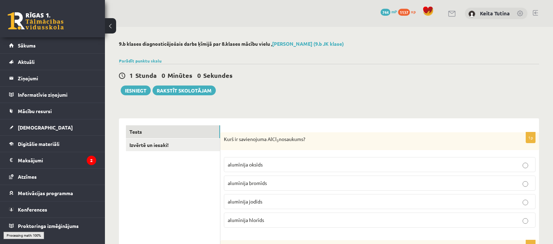 The width and height of the screenshot is (553, 244). I want to click on span: Mācību resursi, so click(35, 111).